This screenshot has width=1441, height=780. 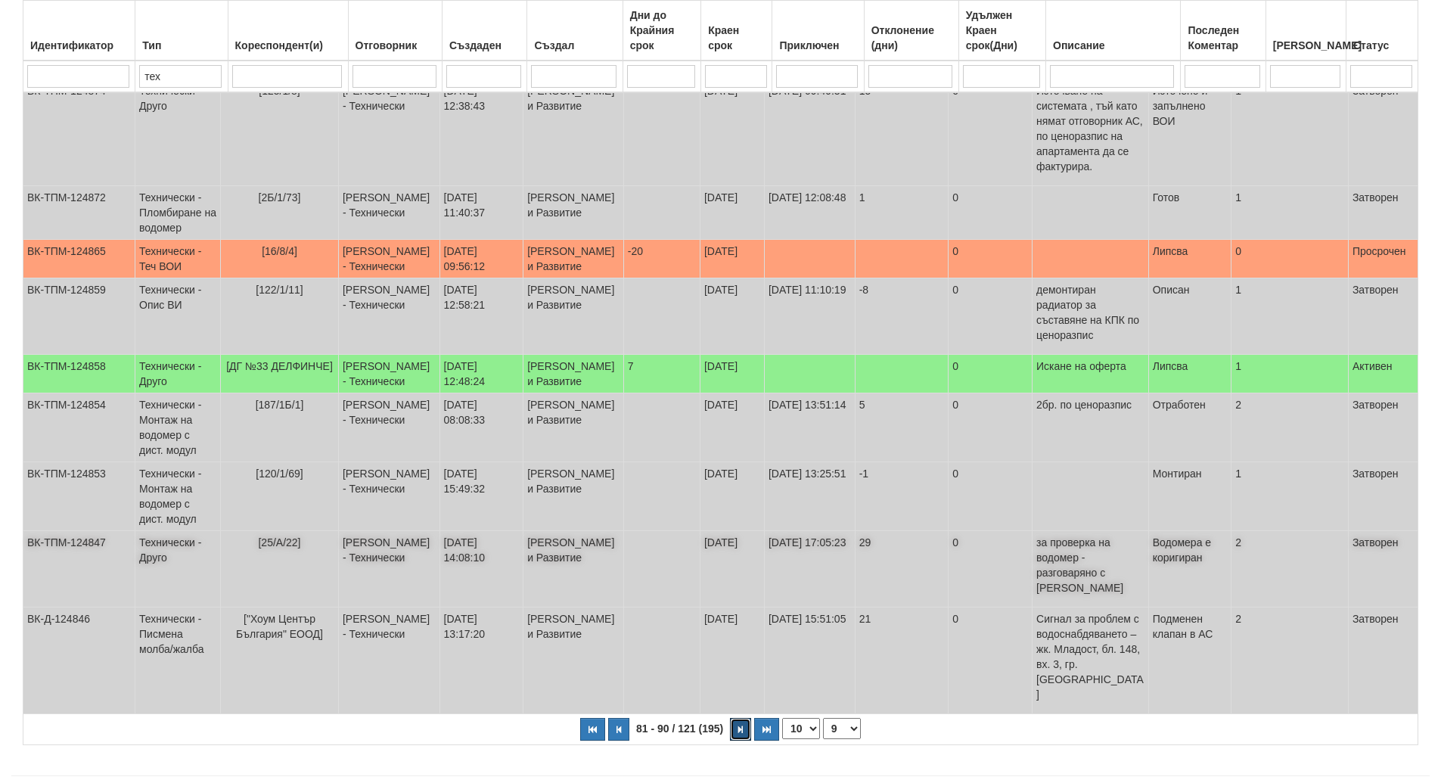 What do you see at coordinates (1113, 45) in the screenshot?
I see `div: Описание` at bounding box center [1113, 45].